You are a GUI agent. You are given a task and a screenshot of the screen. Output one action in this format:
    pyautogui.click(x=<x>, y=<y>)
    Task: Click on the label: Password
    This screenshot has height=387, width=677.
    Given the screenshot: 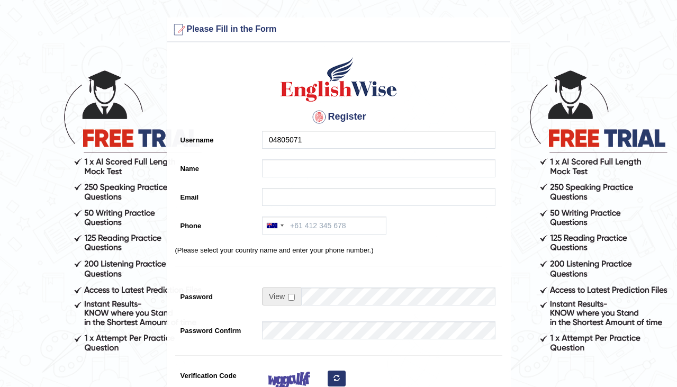 What is the action you would take?
    pyautogui.click(x=216, y=294)
    